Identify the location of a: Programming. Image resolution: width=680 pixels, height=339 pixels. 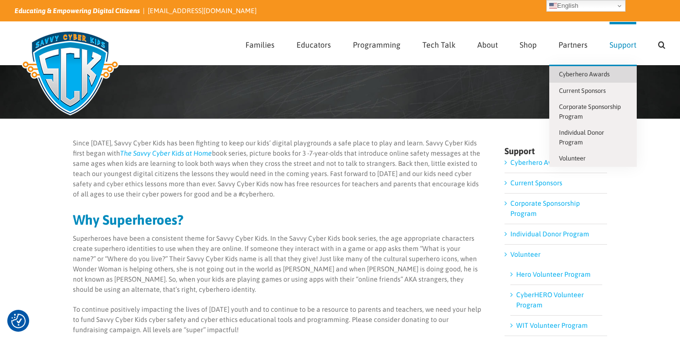
(377, 43).